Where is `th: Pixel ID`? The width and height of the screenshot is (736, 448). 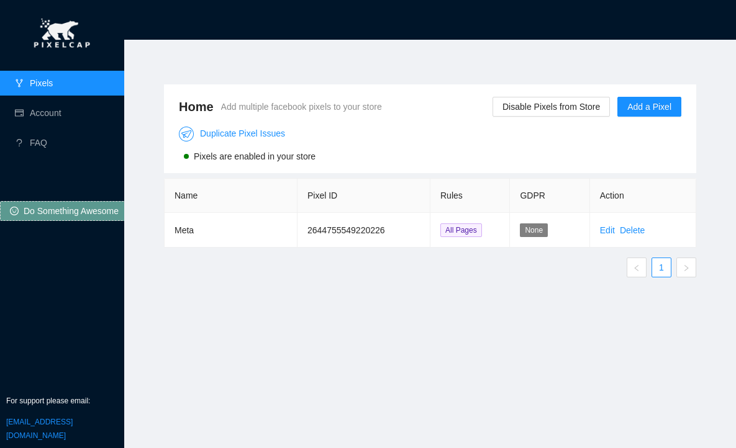
th: Pixel ID is located at coordinates (364, 196).